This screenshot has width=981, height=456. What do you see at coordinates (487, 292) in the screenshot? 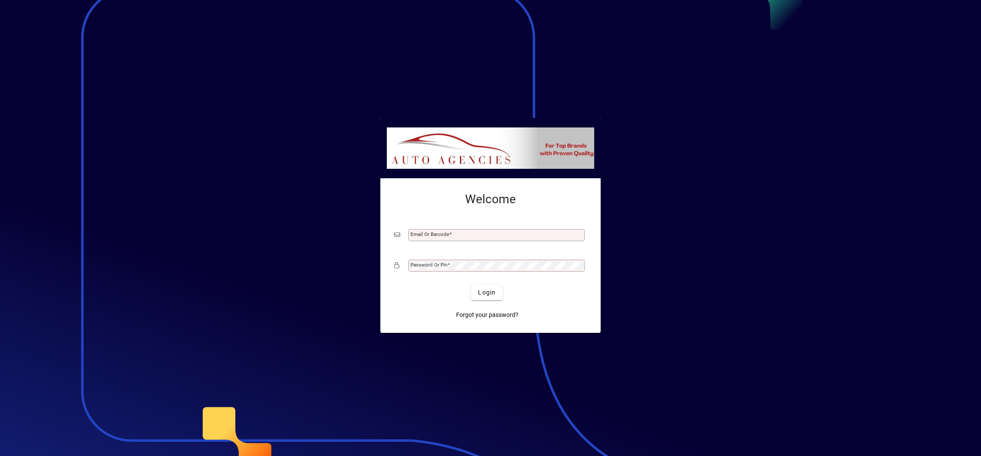
I see `span: Login` at bounding box center [487, 292].